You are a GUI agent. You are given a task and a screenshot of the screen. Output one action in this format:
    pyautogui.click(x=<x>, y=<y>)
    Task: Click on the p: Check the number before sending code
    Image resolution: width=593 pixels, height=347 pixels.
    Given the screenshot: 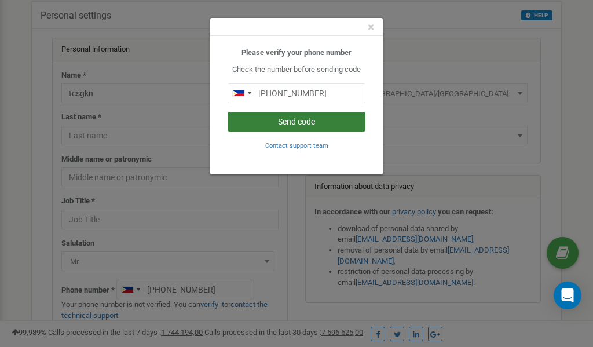 What is the action you would take?
    pyautogui.click(x=297, y=70)
    